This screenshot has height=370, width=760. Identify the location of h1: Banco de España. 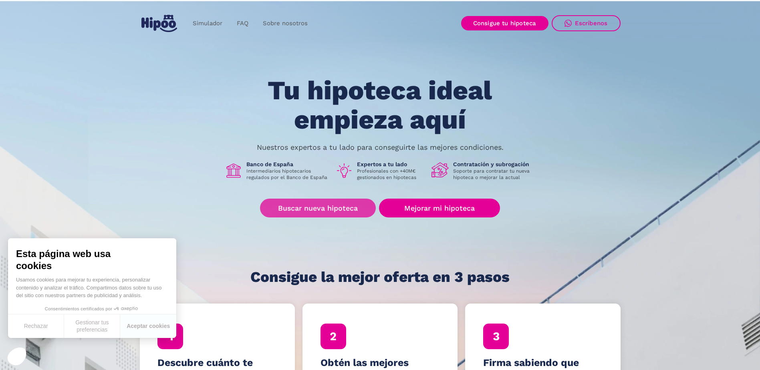
(288, 164).